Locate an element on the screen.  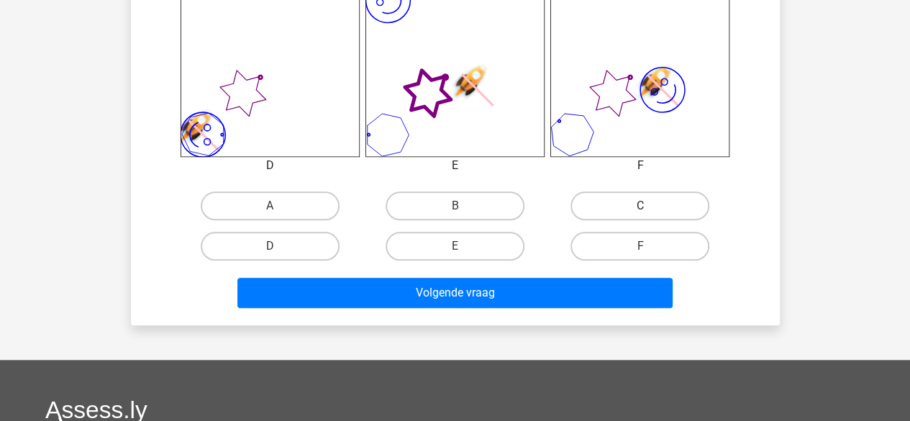
label: F is located at coordinates (640, 246).